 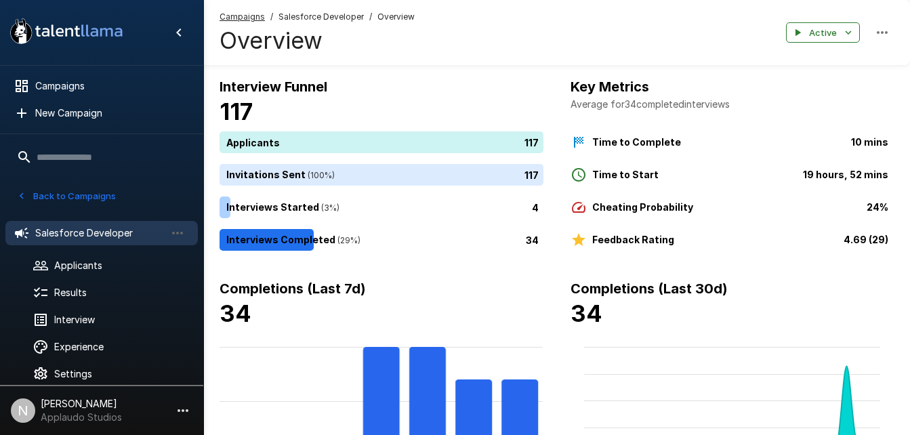 I want to click on button: Active, so click(x=822, y=33).